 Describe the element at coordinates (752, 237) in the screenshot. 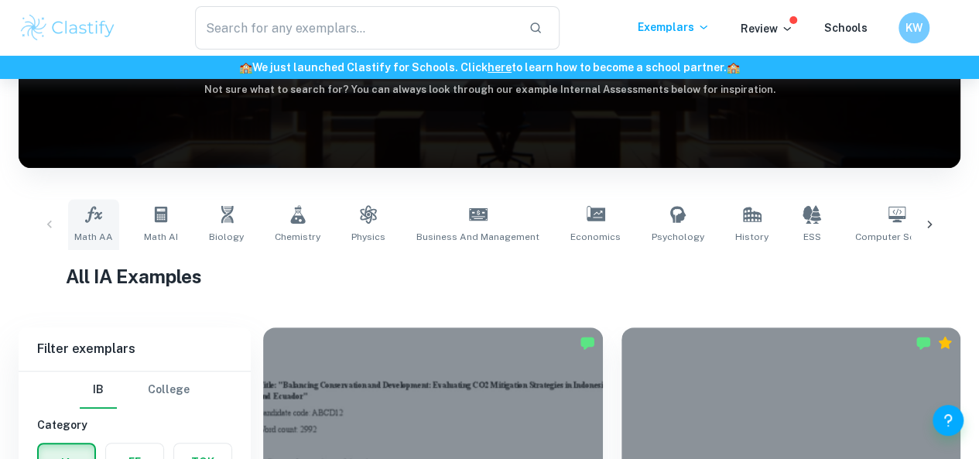

I see `span: History` at that location.